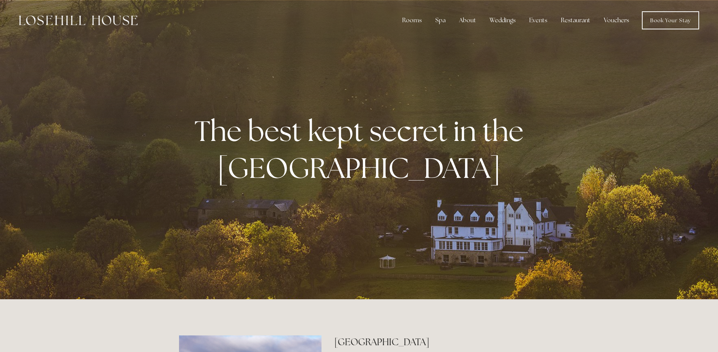 The height and width of the screenshot is (352, 718). What do you see at coordinates (616, 20) in the screenshot?
I see `a: Vouchers` at bounding box center [616, 20].